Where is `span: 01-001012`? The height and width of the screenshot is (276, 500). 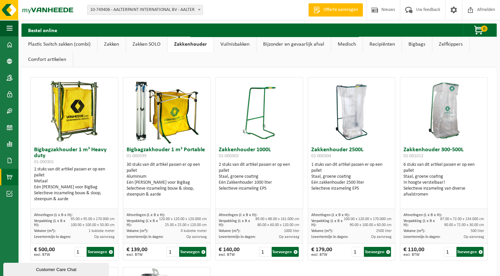
span: 01-001012 is located at coordinates (413, 156).